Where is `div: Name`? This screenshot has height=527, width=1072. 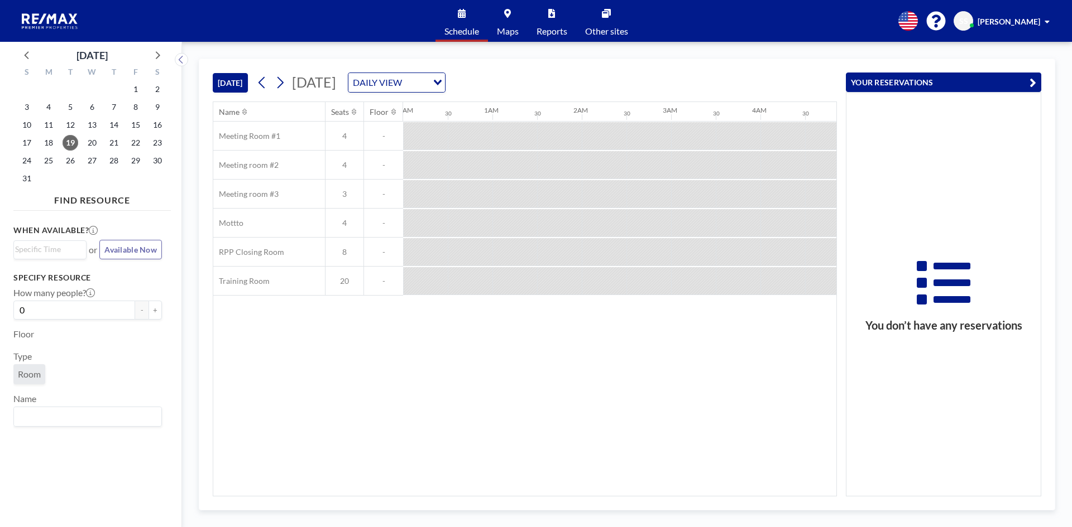 div: Name is located at coordinates (229, 112).